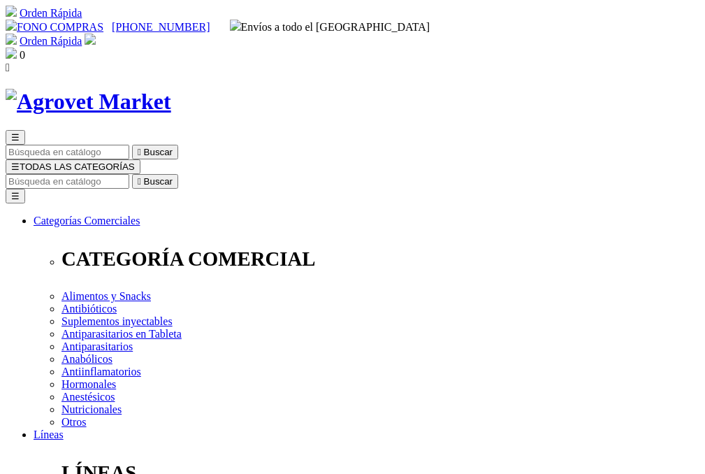 The height and width of the screenshot is (474, 705). Describe the element at coordinates (87, 220) in the screenshot. I see `a: Categorías Comerciales` at that location.